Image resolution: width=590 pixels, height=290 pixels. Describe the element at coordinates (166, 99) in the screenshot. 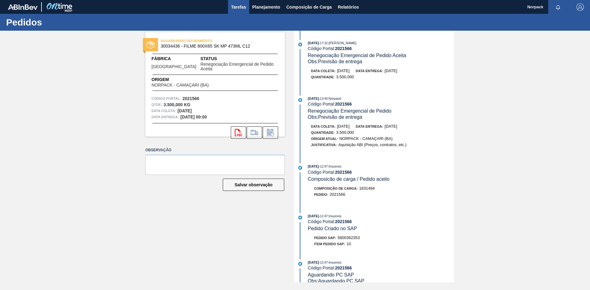

I see `span: Código Portal:` at that location.